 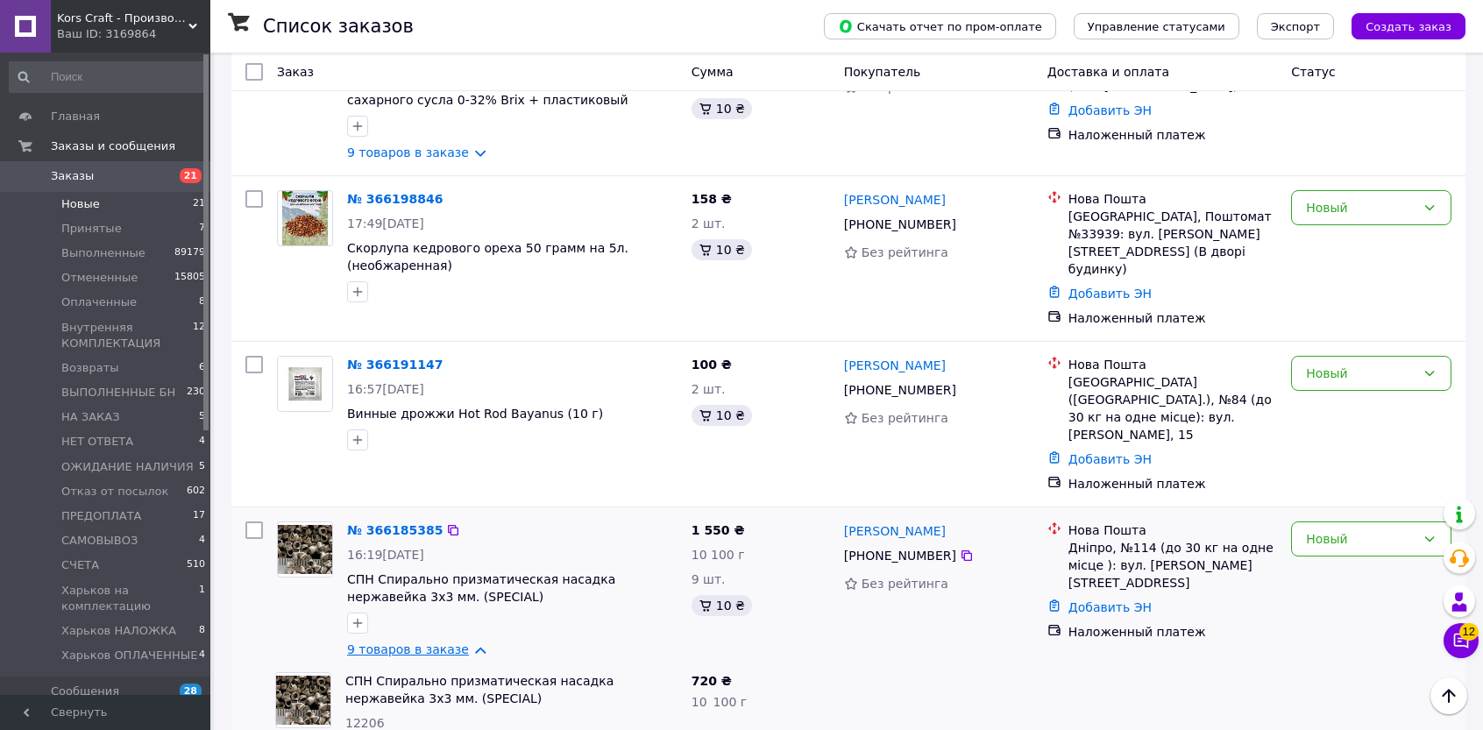 What do you see at coordinates (940, 26) in the screenshot?
I see `button: Скачать отчет по пром-оплате` at bounding box center [940, 26].